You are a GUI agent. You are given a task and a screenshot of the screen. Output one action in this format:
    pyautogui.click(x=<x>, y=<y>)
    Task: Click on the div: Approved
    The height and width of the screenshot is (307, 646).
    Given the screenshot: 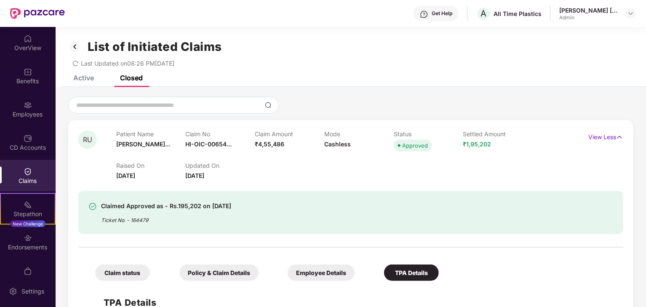 What is the action you would take?
    pyautogui.click(x=415, y=146)
    